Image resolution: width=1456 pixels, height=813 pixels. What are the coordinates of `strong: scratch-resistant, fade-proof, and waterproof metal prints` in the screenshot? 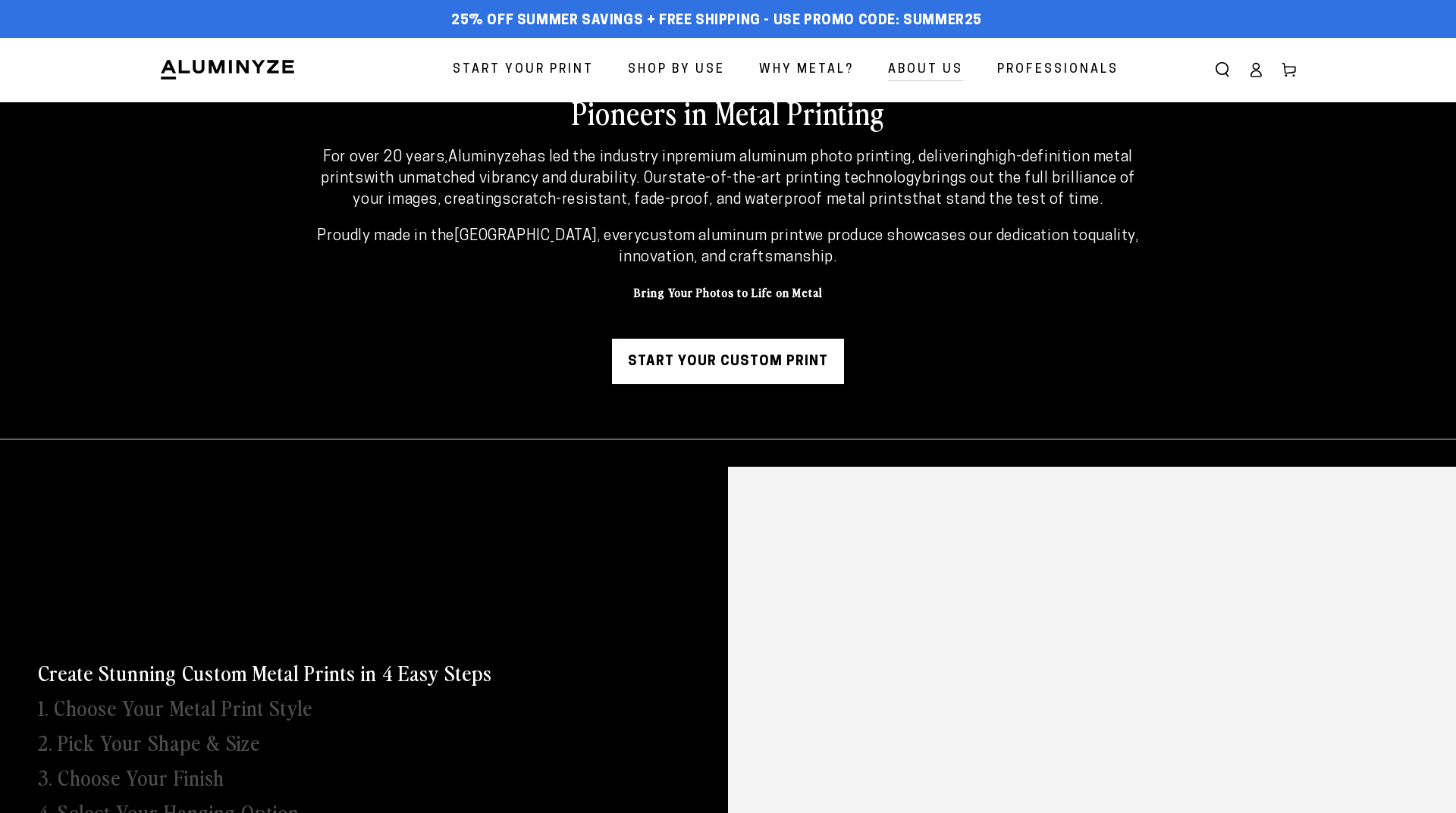 It's located at (707, 200).